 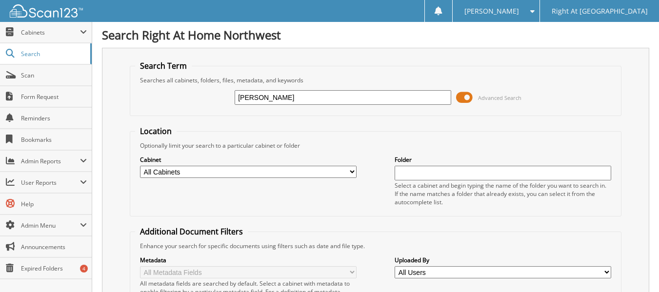 I want to click on span: Form Request, so click(x=54, y=97).